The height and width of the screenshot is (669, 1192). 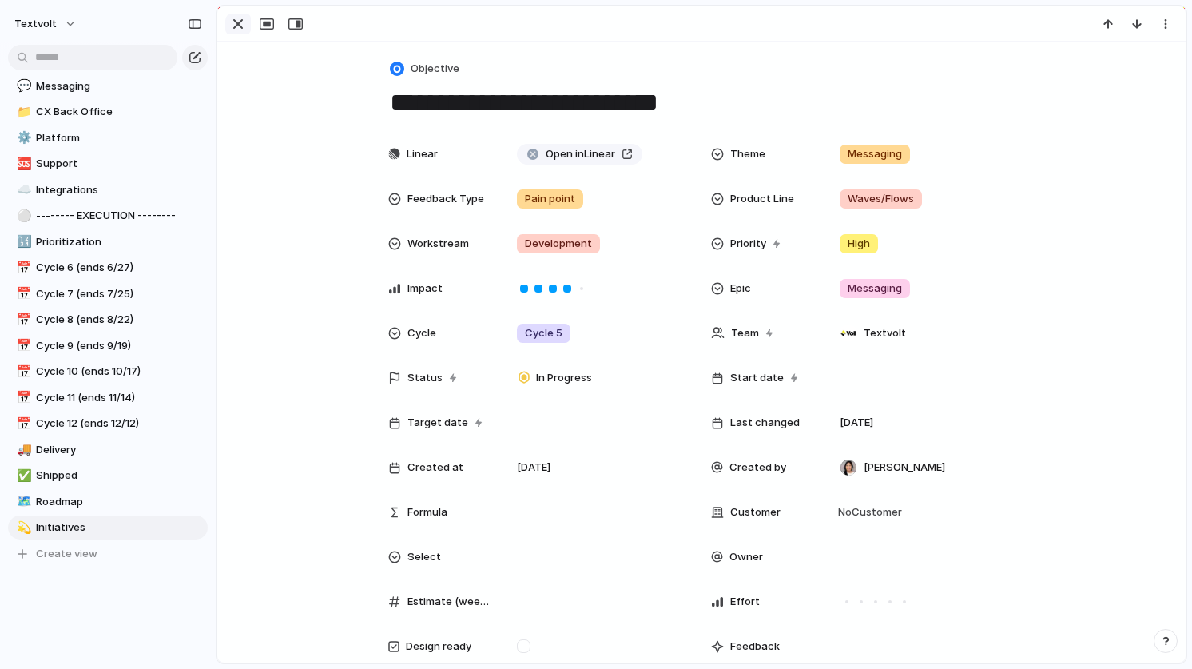 What do you see at coordinates (108, 423) in the screenshot?
I see `div: 📅Cycle 12 (ends 12/12)` at bounding box center [108, 423].